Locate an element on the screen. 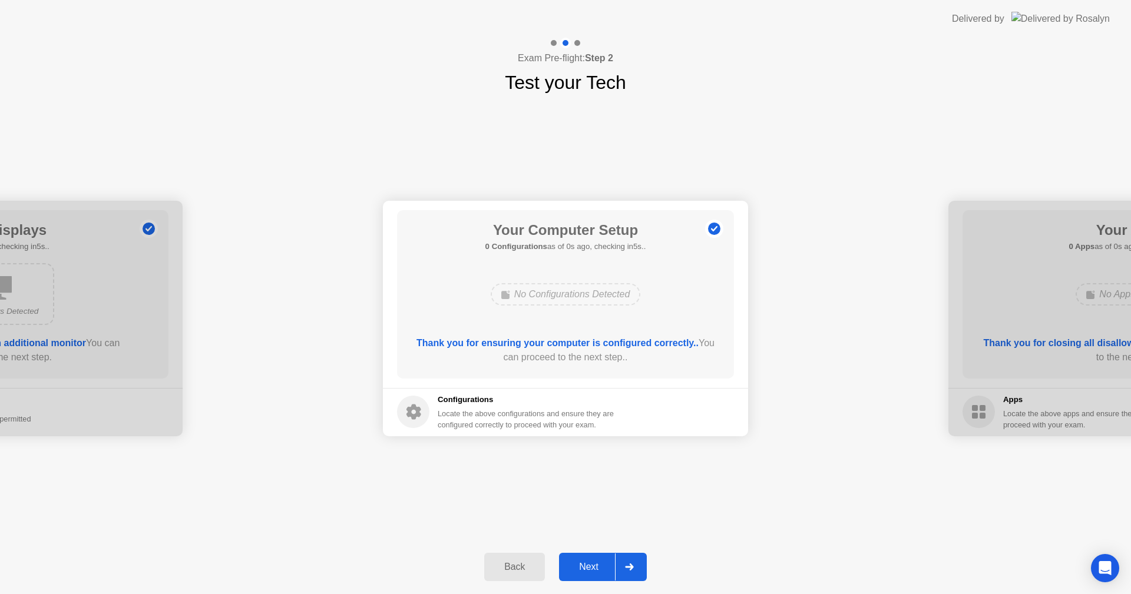  h4: Exam Pre-flight: is located at coordinates (565, 58).